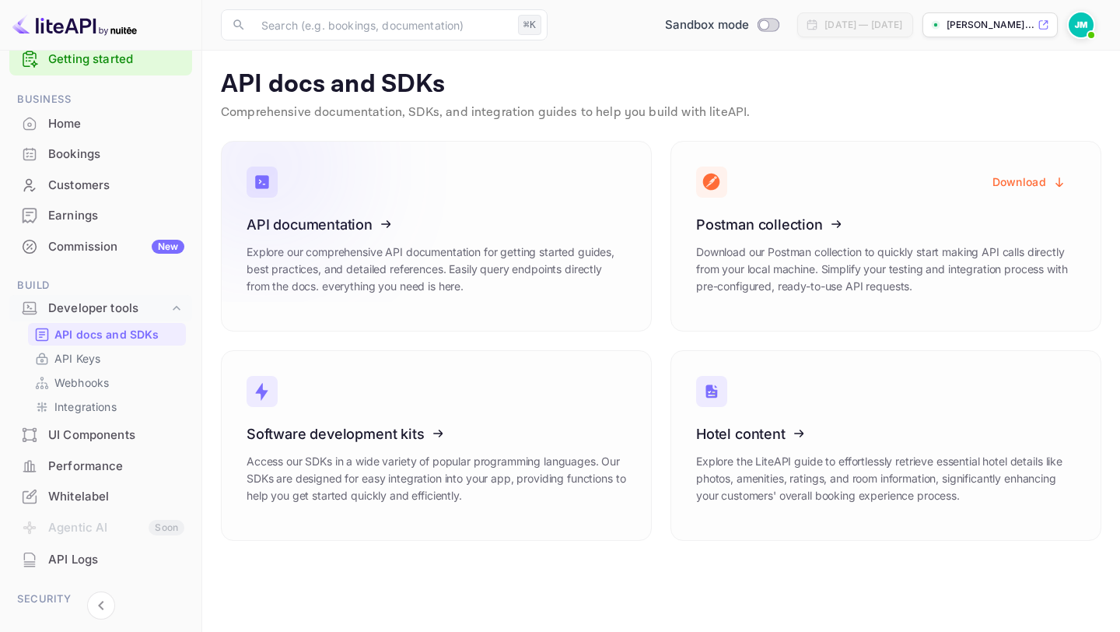 The image size is (1120, 632). Describe the element at coordinates (436, 445) in the screenshot. I see `a: Software development kitsAccess our SDKs in a wide variety of popular programming languages. Our ...` at that location.